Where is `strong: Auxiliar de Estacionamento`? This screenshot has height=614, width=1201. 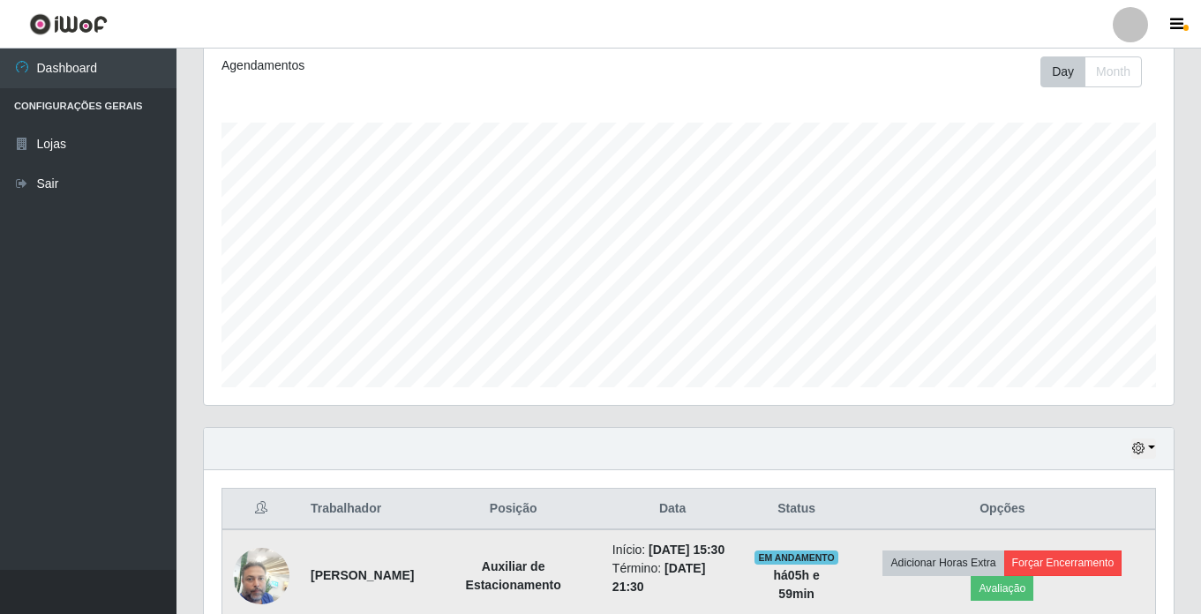
strong: Auxiliar de Estacionamento is located at coordinates (513, 575).